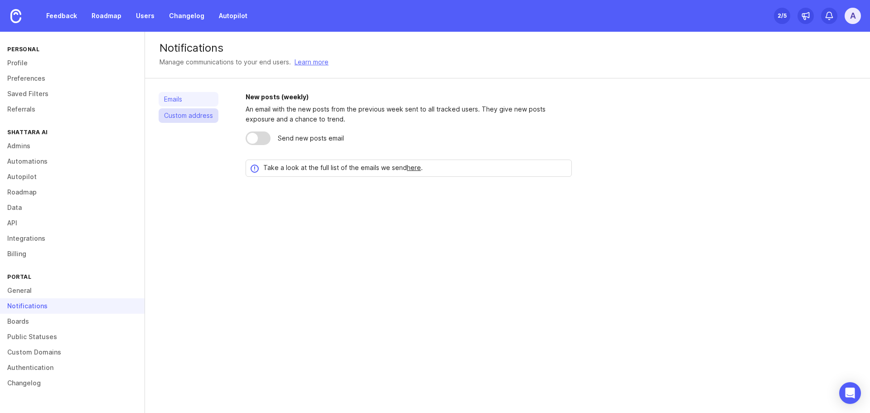 The height and width of the screenshot is (413, 870). I want to click on div: Take a look at the full list of the emails we send ., so click(343, 168).